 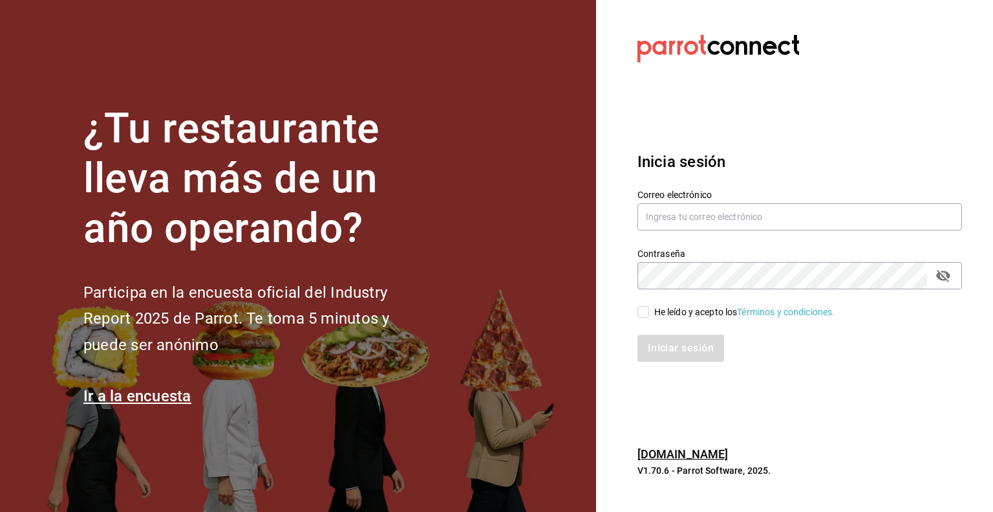 What do you see at coordinates (800, 195) in the screenshot?
I see `label: Correo electrónico` at bounding box center [800, 195].